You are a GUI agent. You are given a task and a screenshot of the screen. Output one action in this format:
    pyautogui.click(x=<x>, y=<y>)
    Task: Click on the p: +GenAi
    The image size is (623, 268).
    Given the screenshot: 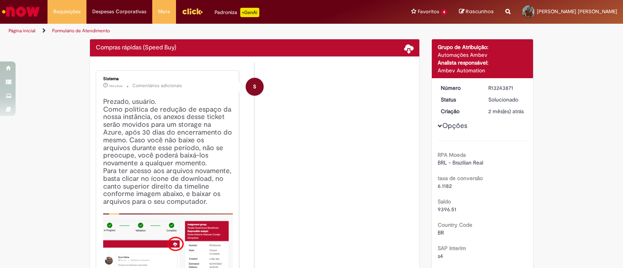 What is the action you would take?
    pyautogui.click(x=250, y=12)
    